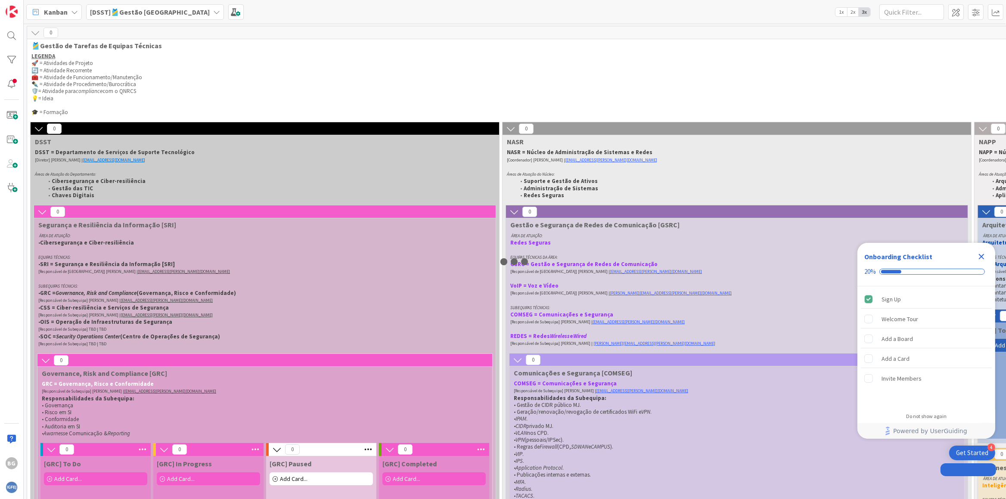 This screenshot has width=1006, height=499. Describe the element at coordinates (646, 412) in the screenshot. I see `em: VPN` at that location.